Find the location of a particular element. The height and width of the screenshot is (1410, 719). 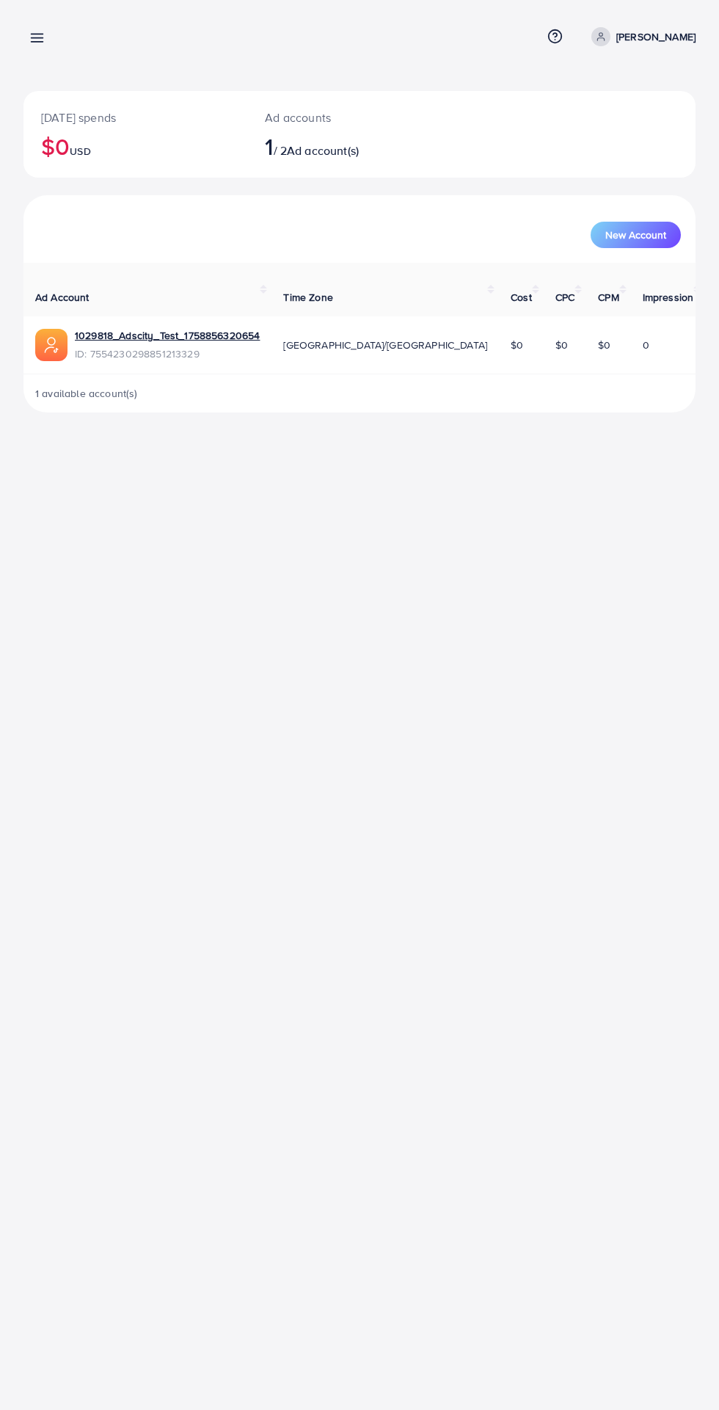

h2: $0 is located at coordinates (135, 146).